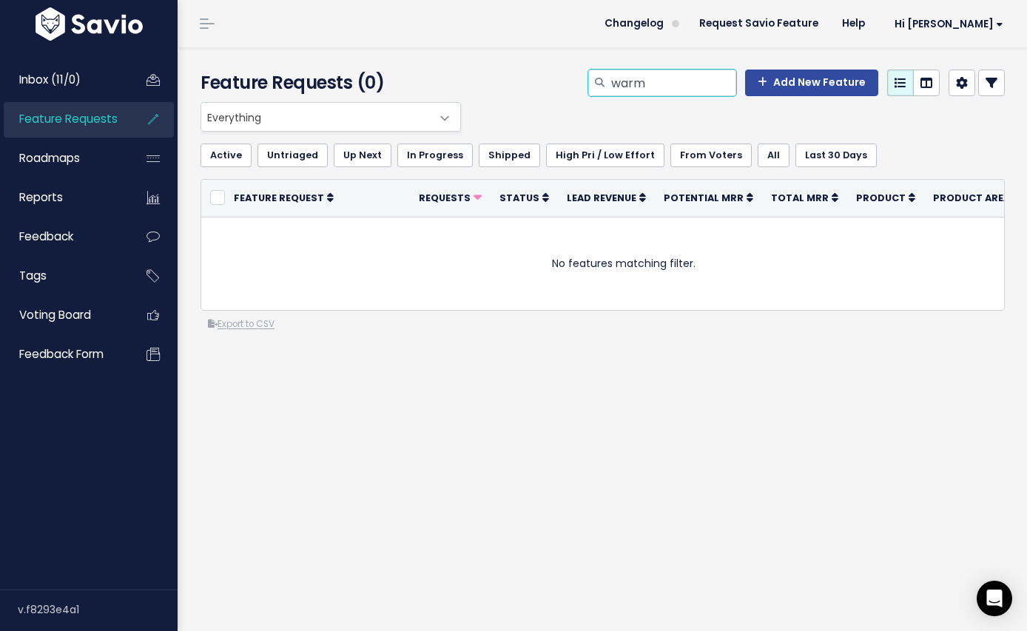 The width and height of the screenshot is (1027, 631). I want to click on span: Product, so click(881, 198).